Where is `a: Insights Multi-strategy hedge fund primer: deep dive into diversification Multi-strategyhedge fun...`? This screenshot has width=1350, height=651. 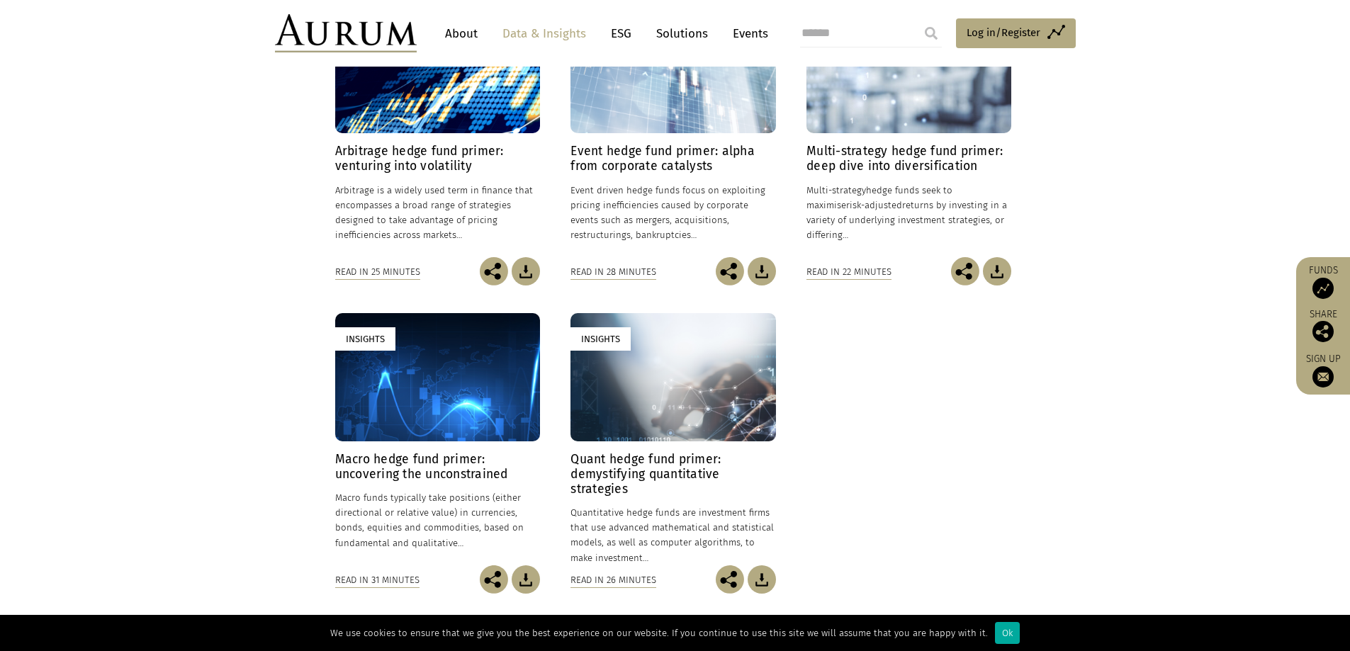 a: Insights Multi-strategy hedge fund primer: deep dive into diversification Multi-strategyhedge fun... is located at coordinates (908, 132).